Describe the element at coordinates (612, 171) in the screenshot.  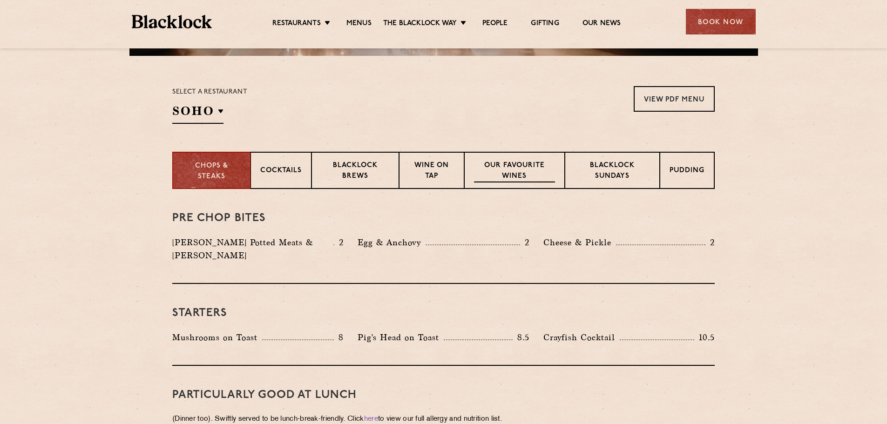
I see `p: Blacklock Sundays` at that location.